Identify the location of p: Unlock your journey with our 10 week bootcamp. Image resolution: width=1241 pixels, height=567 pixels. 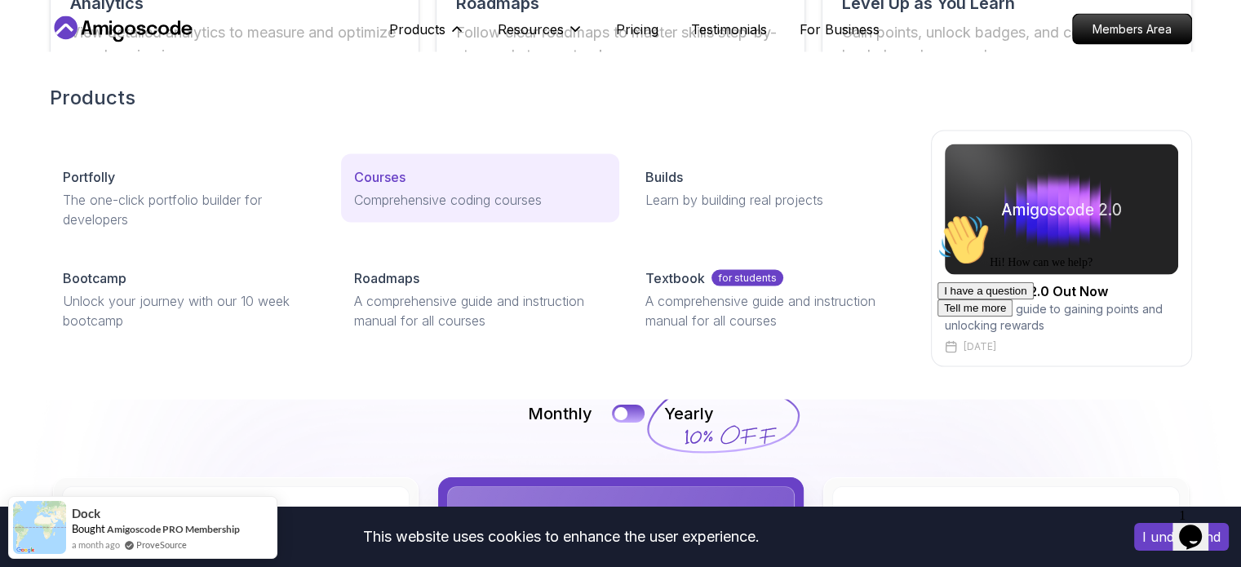
(188, 311).